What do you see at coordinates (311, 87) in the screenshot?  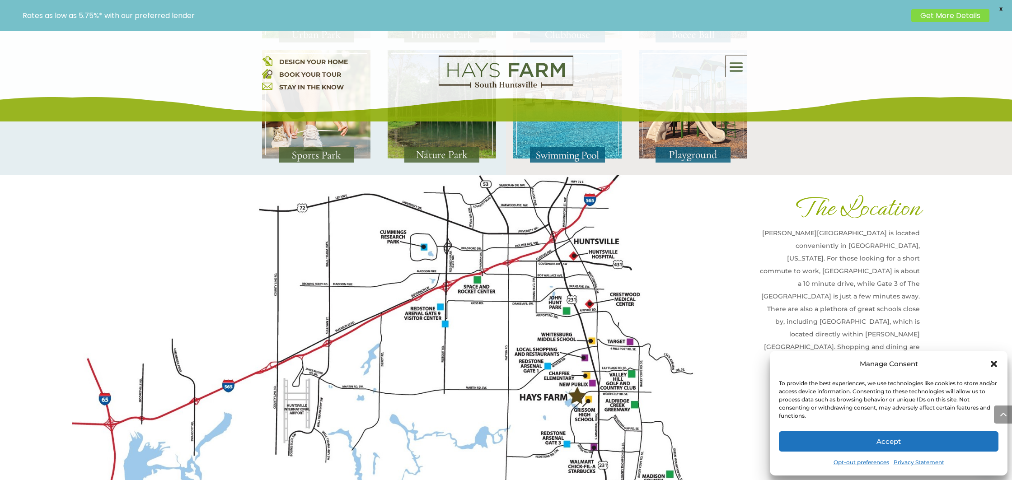 I see `a: STAY IN THE KNOW` at bounding box center [311, 87].